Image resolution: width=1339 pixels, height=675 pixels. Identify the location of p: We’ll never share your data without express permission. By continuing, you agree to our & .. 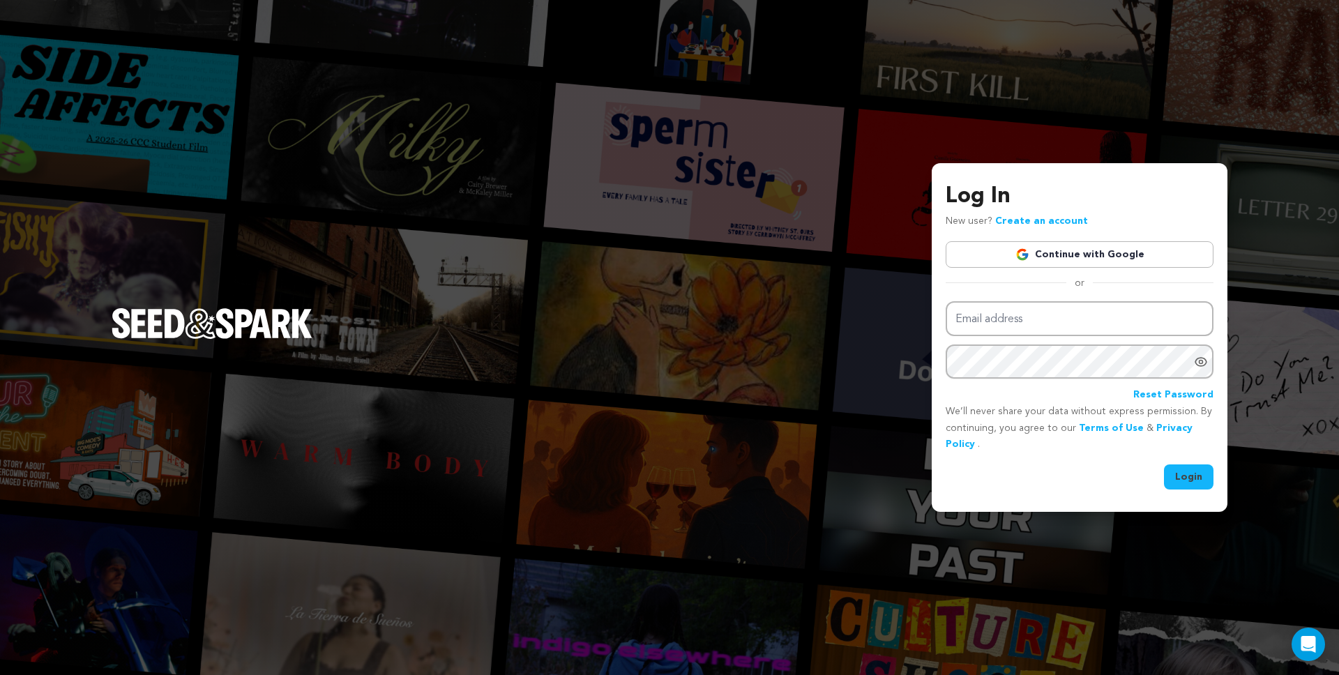
(1080, 428).